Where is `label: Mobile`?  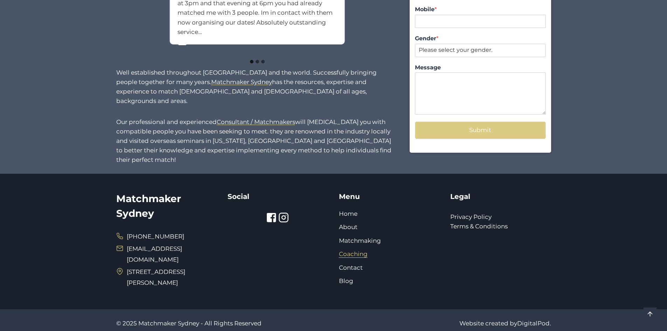
label: Mobile is located at coordinates (480, 9).